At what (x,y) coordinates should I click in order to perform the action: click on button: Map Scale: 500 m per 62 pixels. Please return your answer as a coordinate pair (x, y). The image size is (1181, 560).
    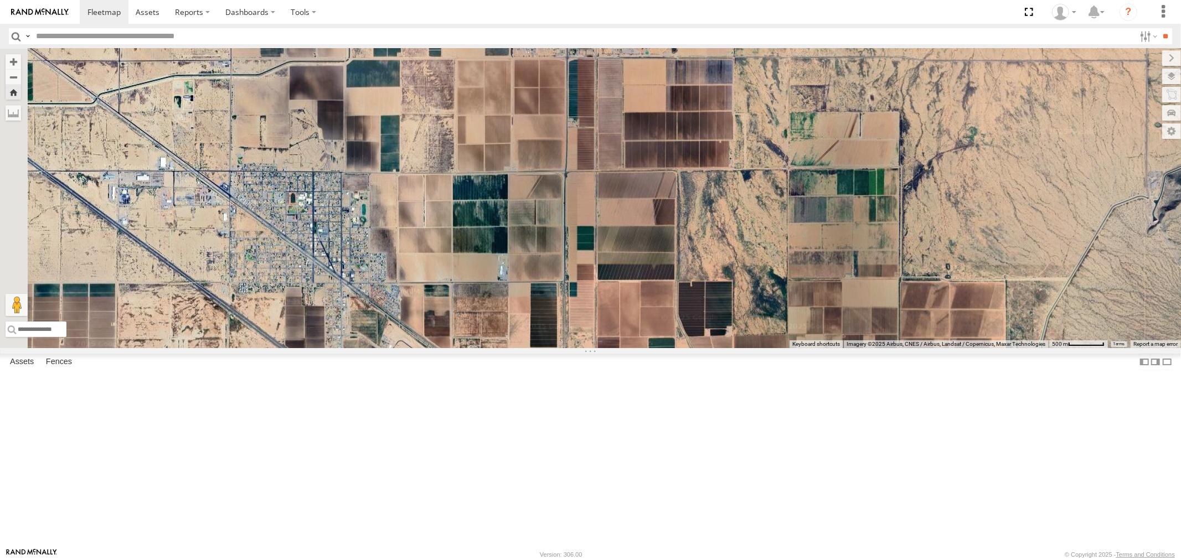
    Looking at the image, I should click on (1078, 344).